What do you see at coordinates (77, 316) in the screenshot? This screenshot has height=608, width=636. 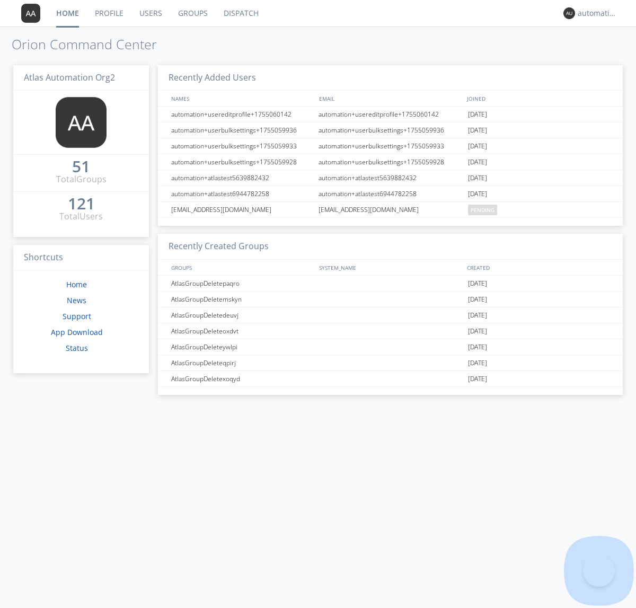 I see `a: Support` at bounding box center [77, 316].